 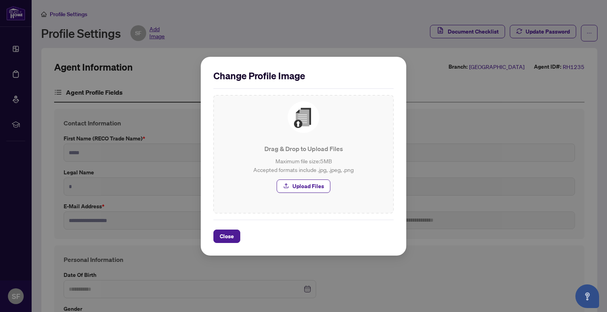 What do you see at coordinates (587, 297) in the screenshot?
I see `button: Open asap` at bounding box center [587, 297].